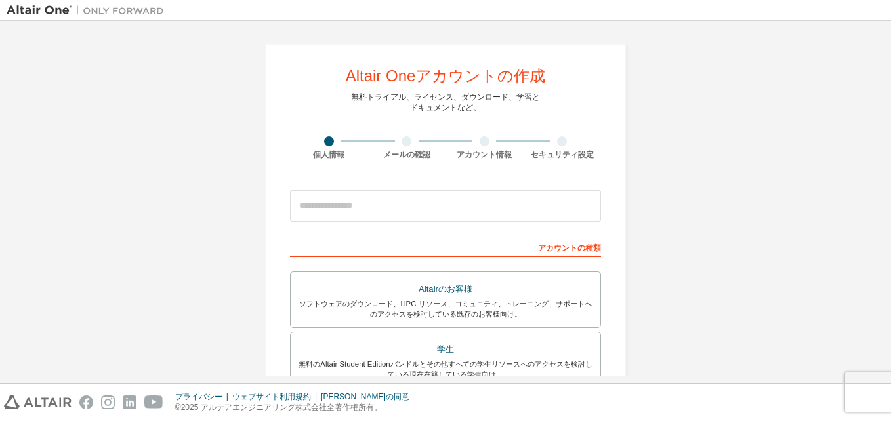  What do you see at coordinates (445, 76) in the screenshot?
I see `div: Altair Oneアカウントの作成` at bounding box center [445, 76].